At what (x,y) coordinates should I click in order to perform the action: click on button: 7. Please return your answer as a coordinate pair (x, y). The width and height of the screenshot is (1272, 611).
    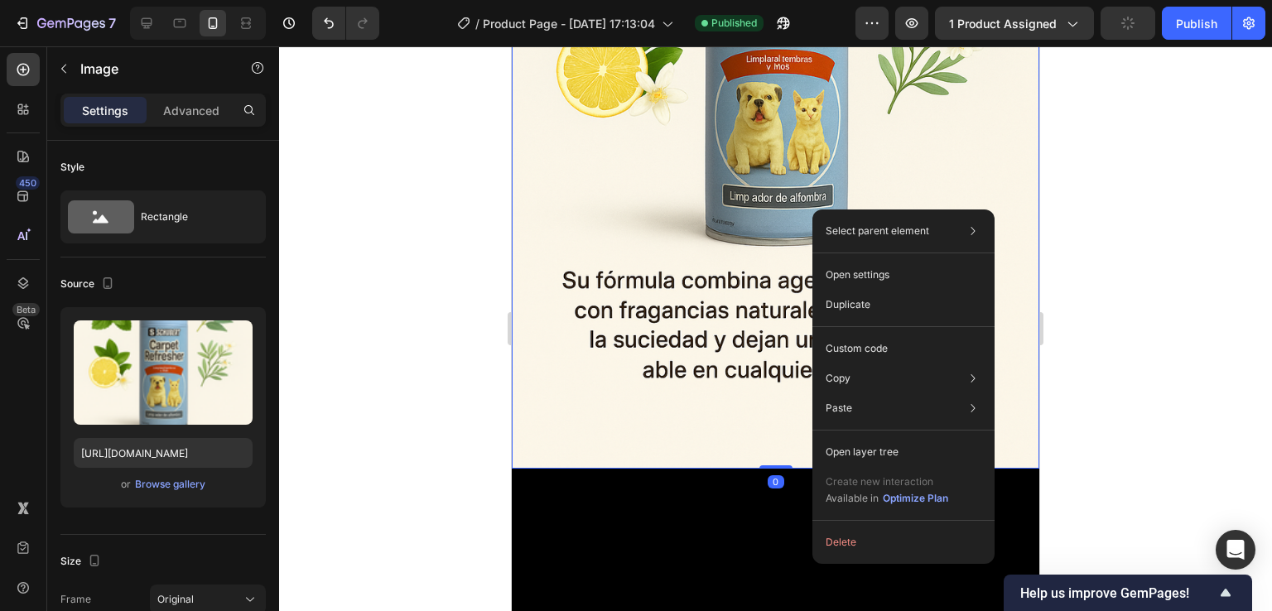
    Looking at the image, I should click on (65, 23).